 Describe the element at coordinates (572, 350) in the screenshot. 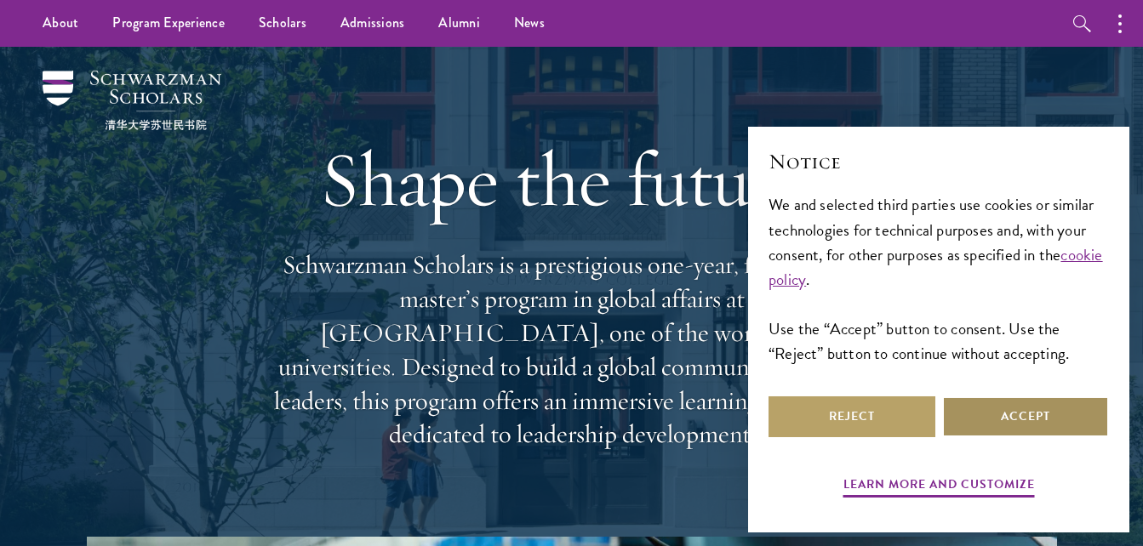

I see `p: Schwarzman Scholars is a prestigious one-year, fully funded master’s program in global affairs at...` at that location.